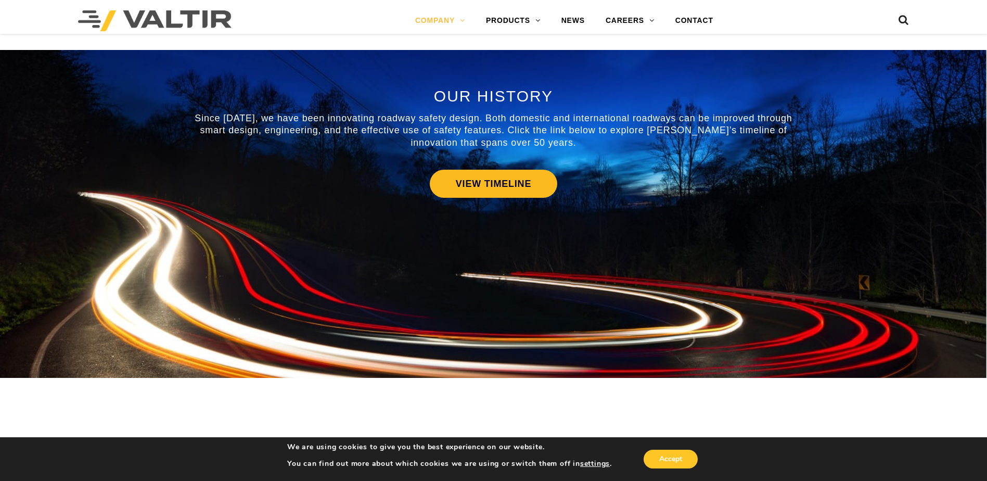 The width and height of the screenshot is (987, 481). What do you see at coordinates (440, 21) in the screenshot?
I see `a: COMPANY` at bounding box center [440, 21].